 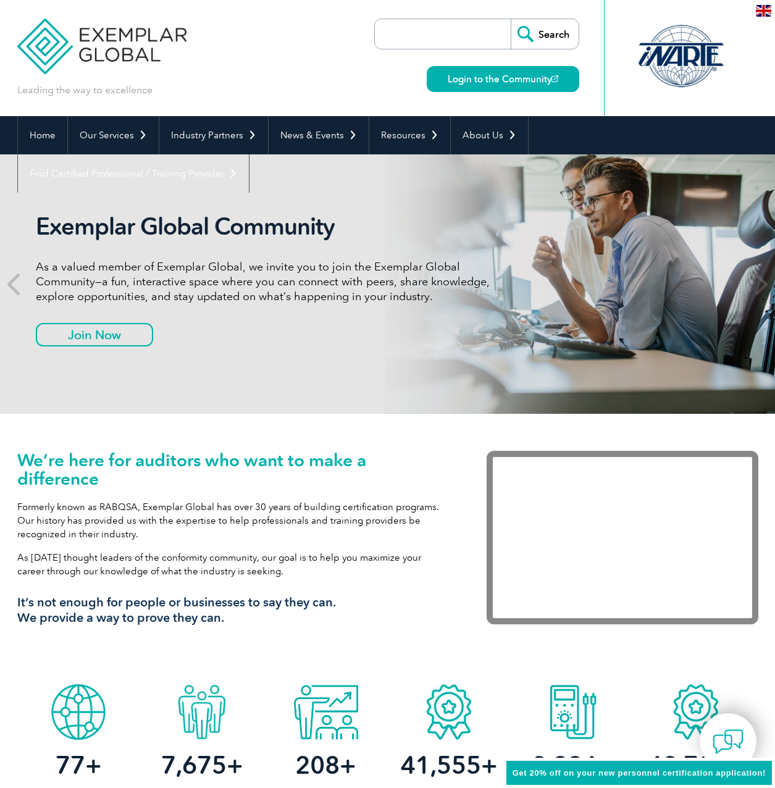 What do you see at coordinates (489, 135) in the screenshot?
I see `a: About Us` at bounding box center [489, 135].